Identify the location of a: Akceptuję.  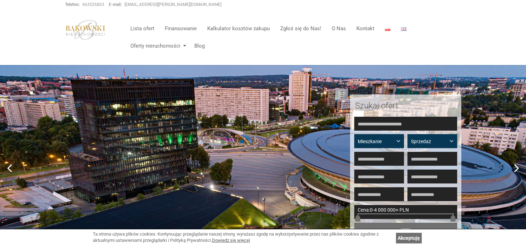
(409, 238).